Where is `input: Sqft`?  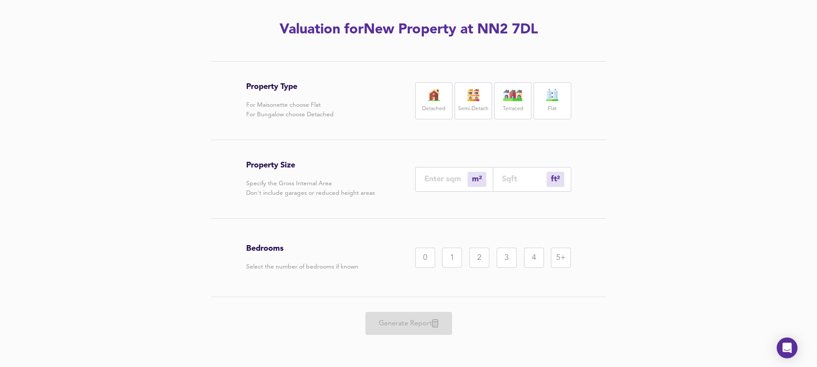
input: Sqft is located at coordinates (524, 179).